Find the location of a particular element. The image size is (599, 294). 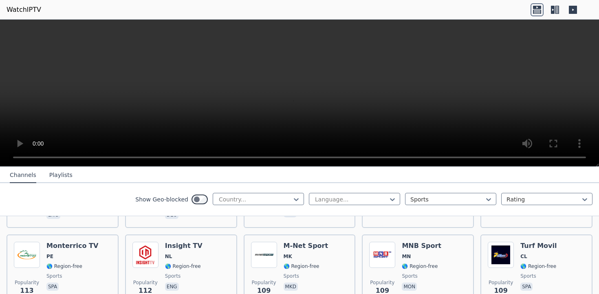

img: Monterrico TV is located at coordinates (27, 255).